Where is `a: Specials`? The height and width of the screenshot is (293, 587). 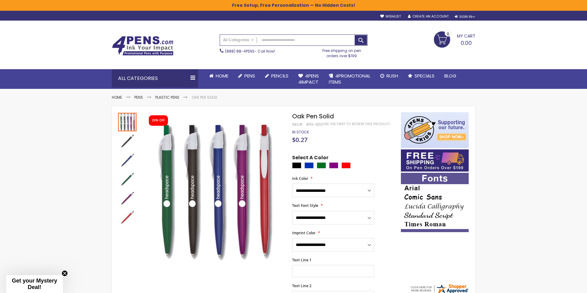 a: Specials is located at coordinates (421, 76).